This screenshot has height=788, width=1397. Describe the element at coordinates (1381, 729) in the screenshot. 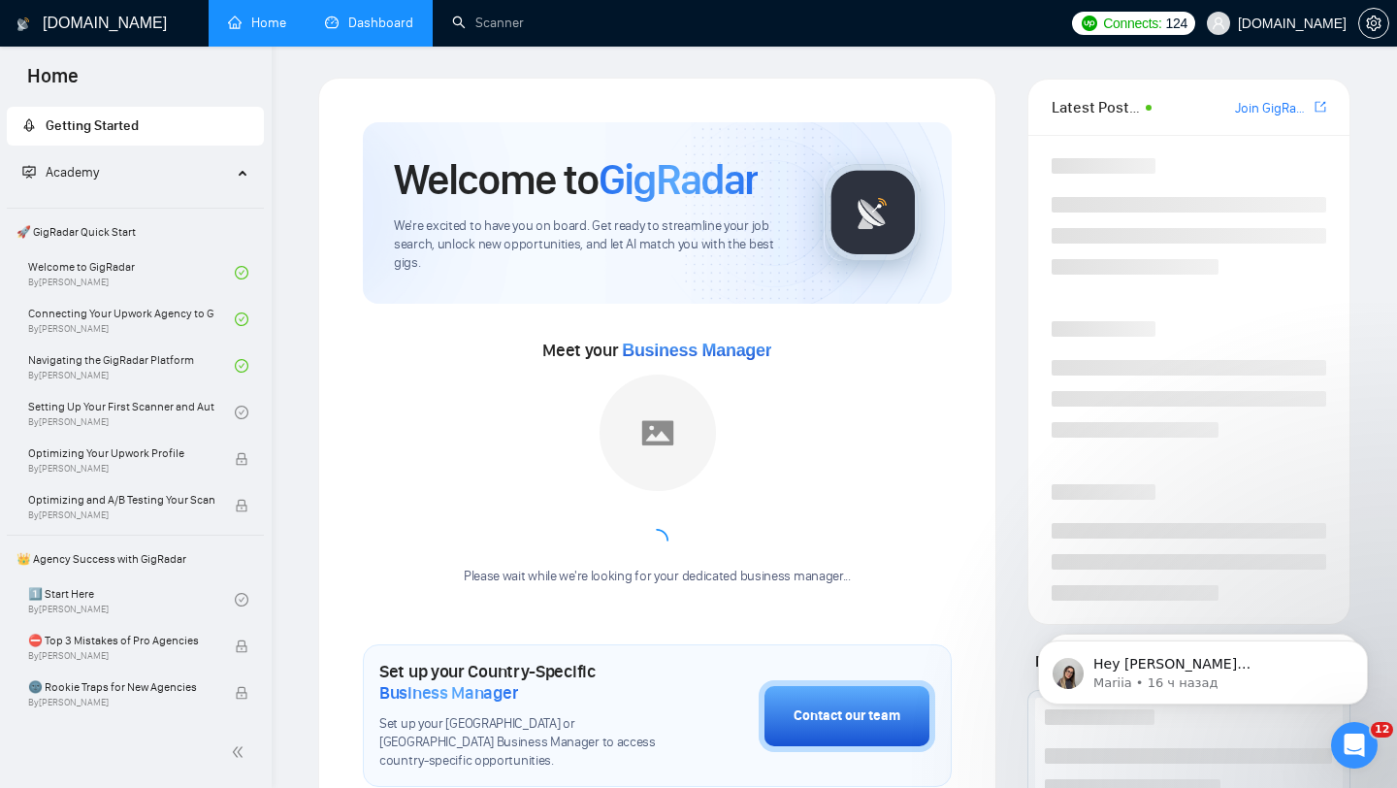

I see `span: 12` at that location.